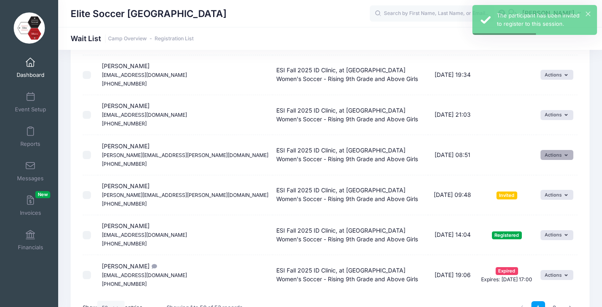 This screenshot has height=307, width=602. I want to click on a: Financials, so click(30, 240).